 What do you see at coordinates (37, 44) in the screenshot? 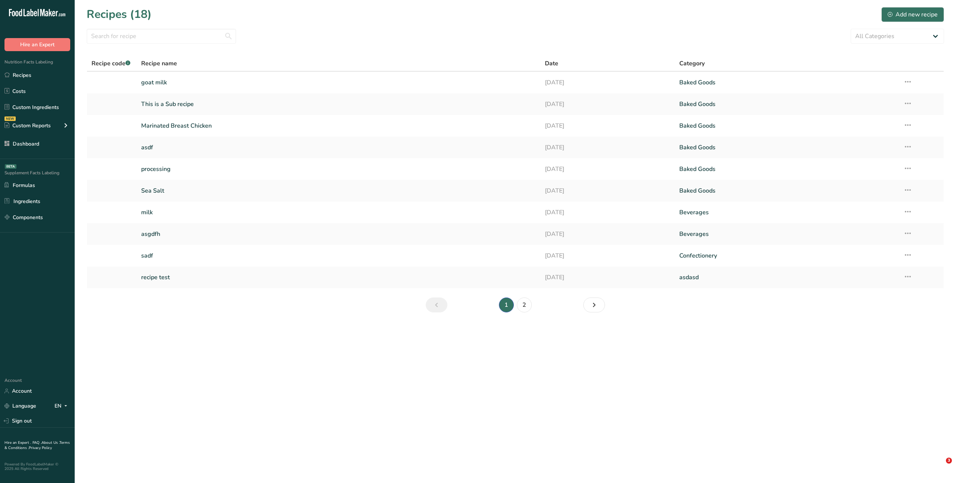
I see `button: Hire an Expert` at bounding box center [37, 44].